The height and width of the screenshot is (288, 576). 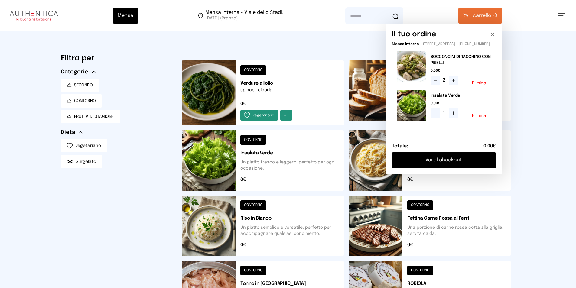 I want to click on span: Mensa interna, so click(x=405, y=44).